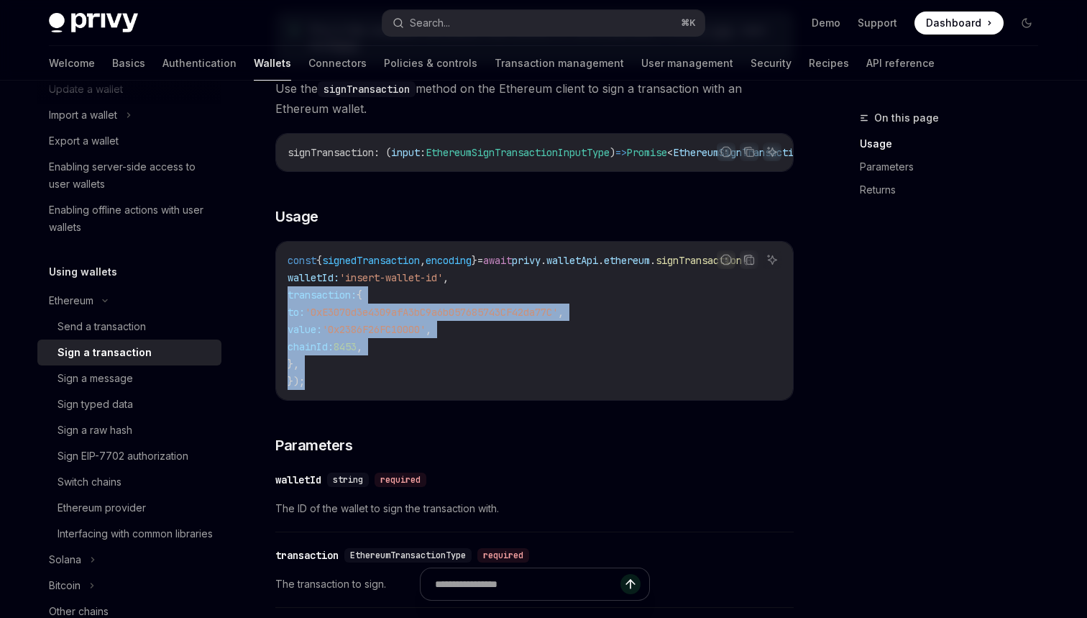  Describe the element at coordinates (430, 23) in the screenshot. I see `div: Search...` at that location.